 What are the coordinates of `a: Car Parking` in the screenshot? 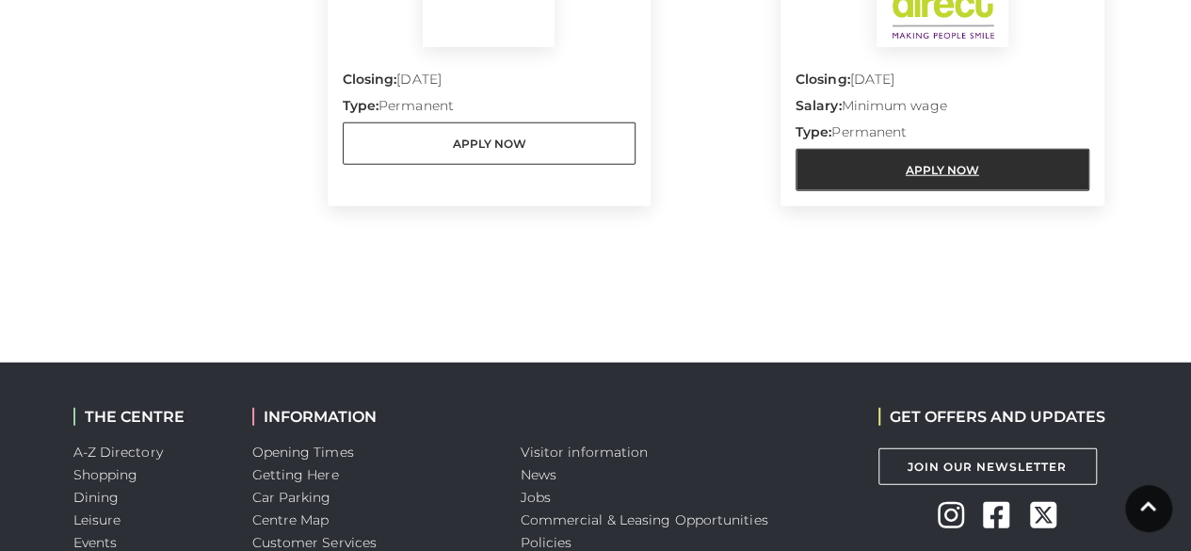 It's located at (292, 497).